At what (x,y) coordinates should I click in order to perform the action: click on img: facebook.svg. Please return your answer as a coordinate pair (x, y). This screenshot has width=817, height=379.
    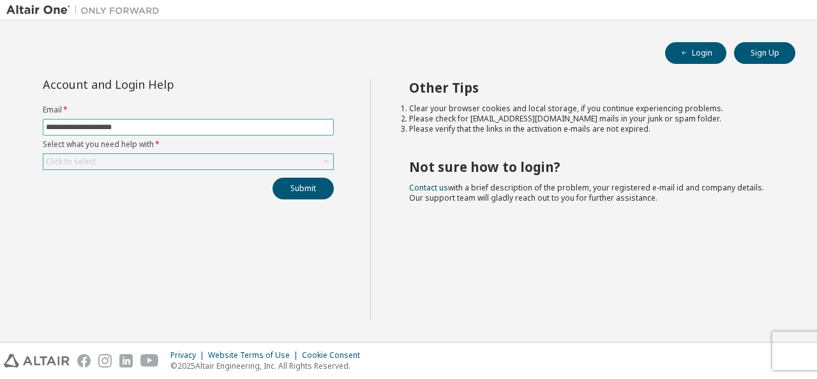
    Looking at the image, I should click on (84, 360).